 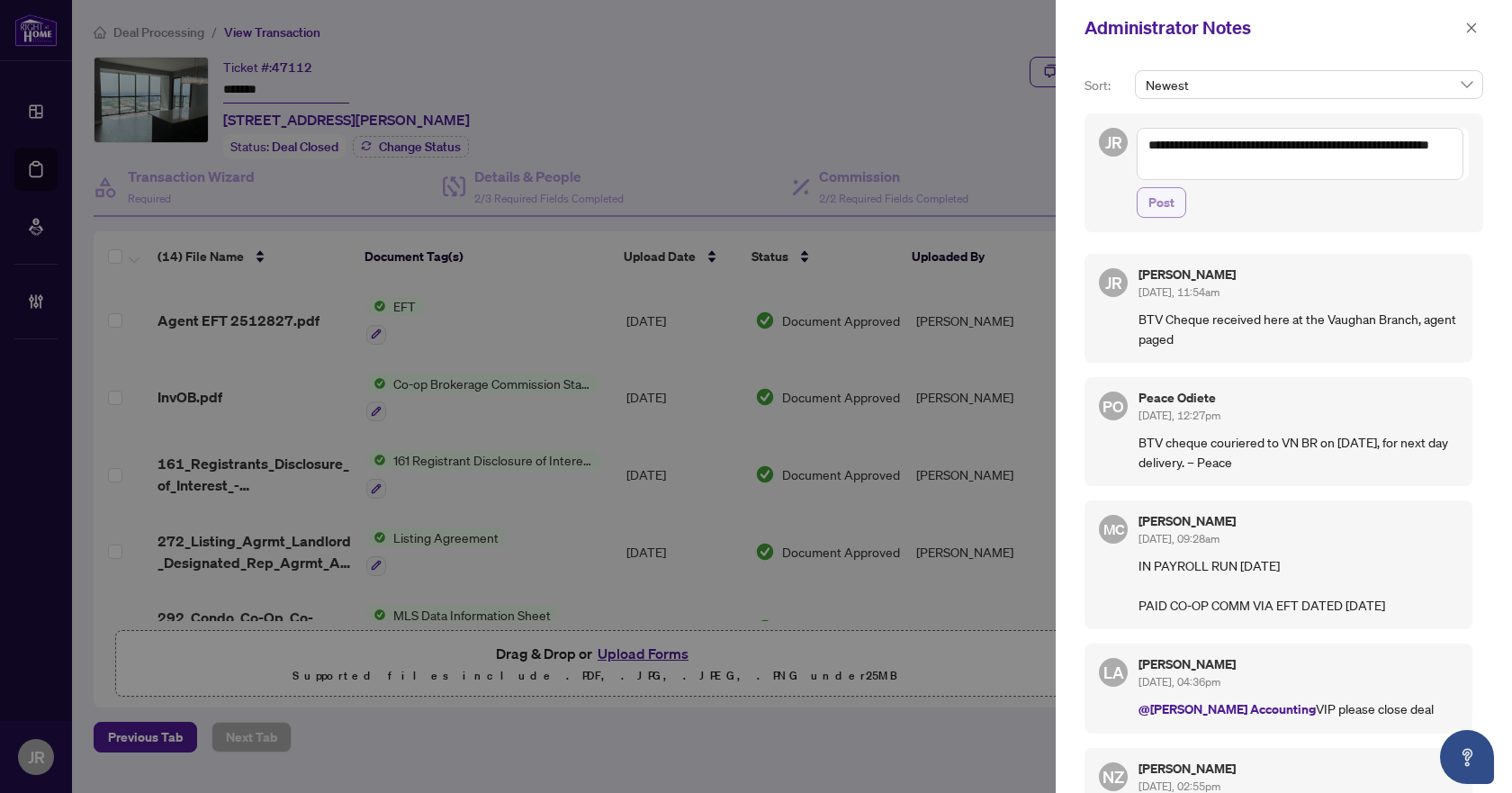 What do you see at coordinates (1297, 708) in the screenshot?
I see `p: VIP please close deal` at bounding box center [1297, 708].